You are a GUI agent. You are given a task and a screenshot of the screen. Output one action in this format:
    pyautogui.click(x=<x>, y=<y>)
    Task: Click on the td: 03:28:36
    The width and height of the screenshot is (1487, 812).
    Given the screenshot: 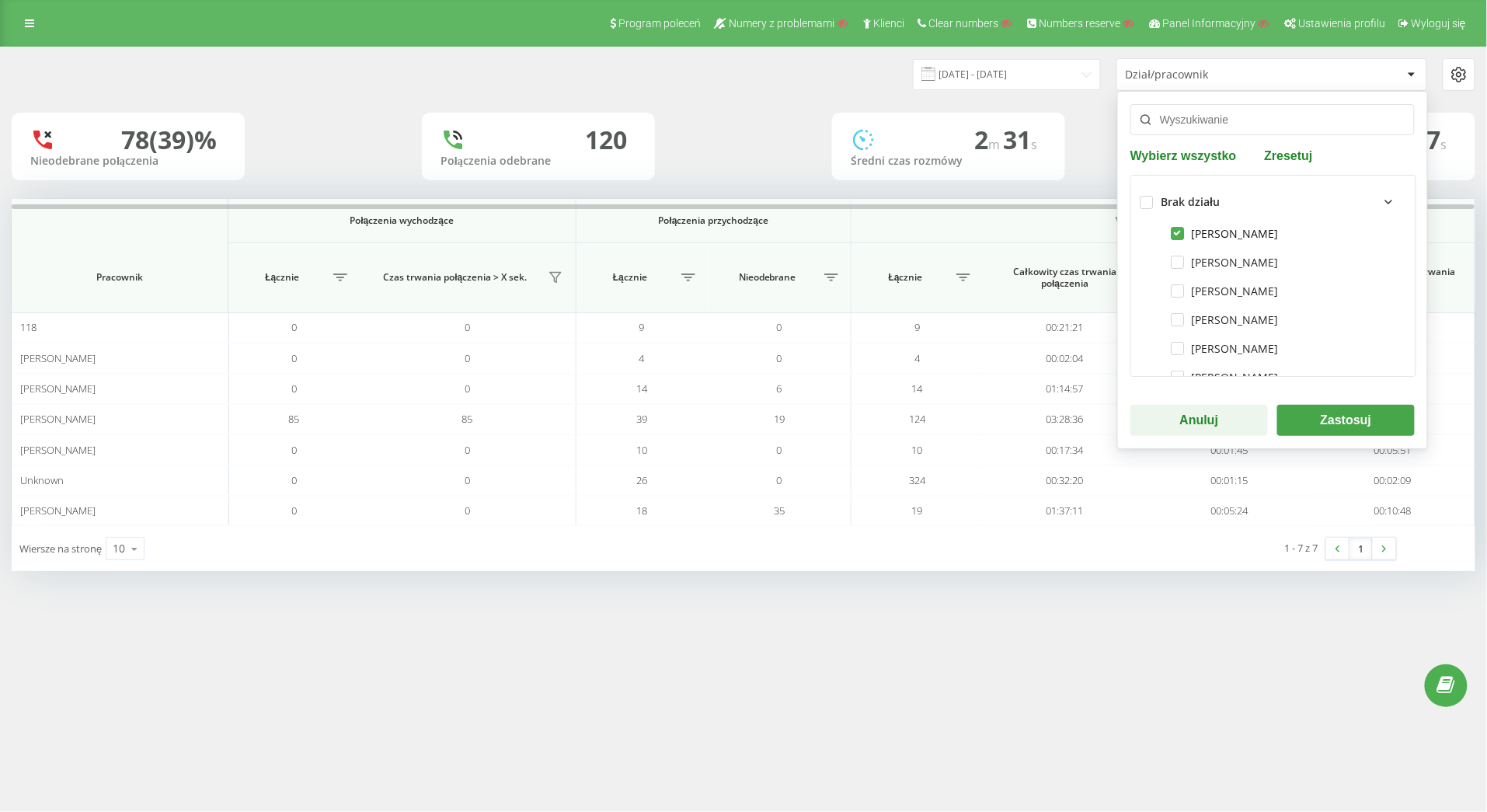 What is the action you would take?
    pyautogui.click(x=1064, y=418)
    